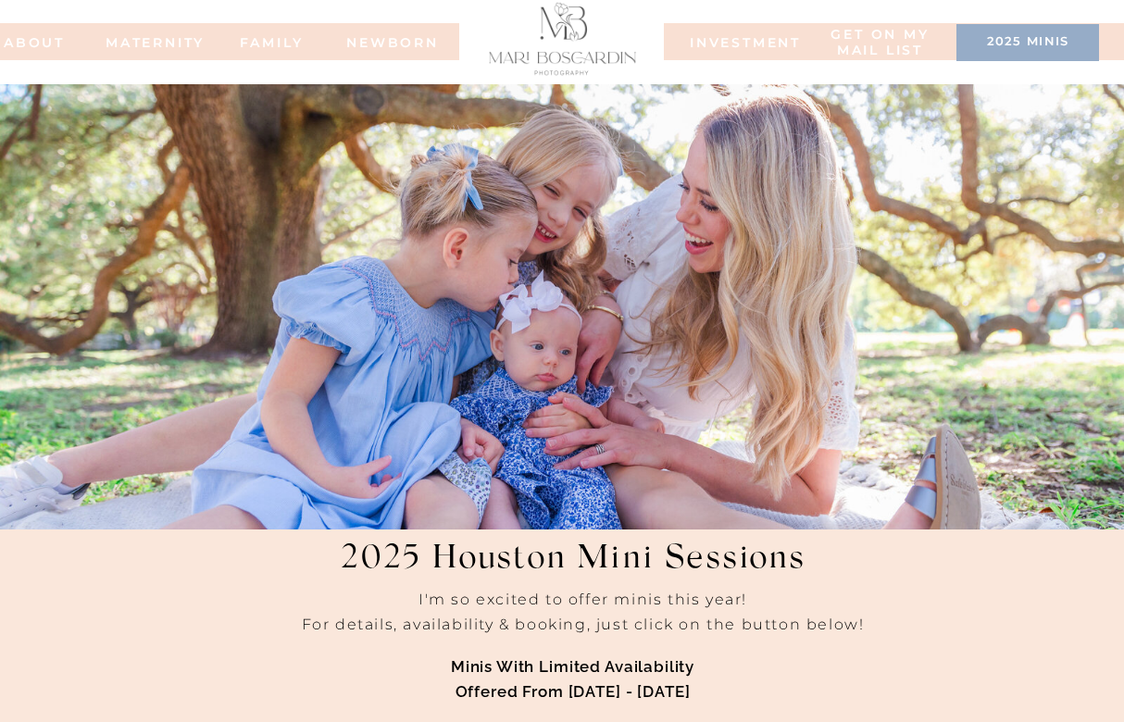 The height and width of the screenshot is (722, 1124). What do you see at coordinates (143, 42) in the screenshot?
I see `a: MATERNITY` at bounding box center [143, 42].